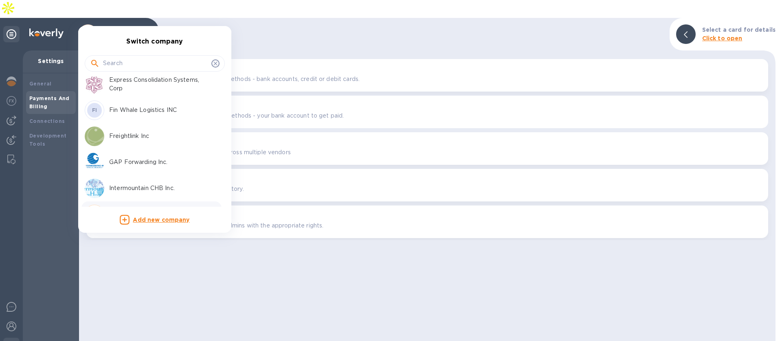 This screenshot has width=782, height=341. What do you see at coordinates (94, 110) in the screenshot?
I see `b: FI` at bounding box center [94, 110].